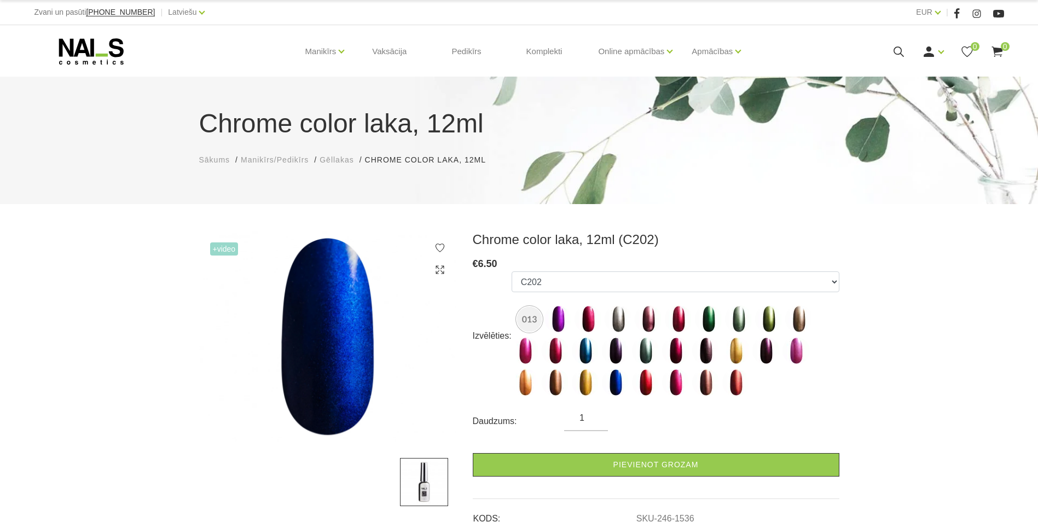  What do you see at coordinates (712, 51) in the screenshot?
I see `a: Apmācības` at bounding box center [712, 51].